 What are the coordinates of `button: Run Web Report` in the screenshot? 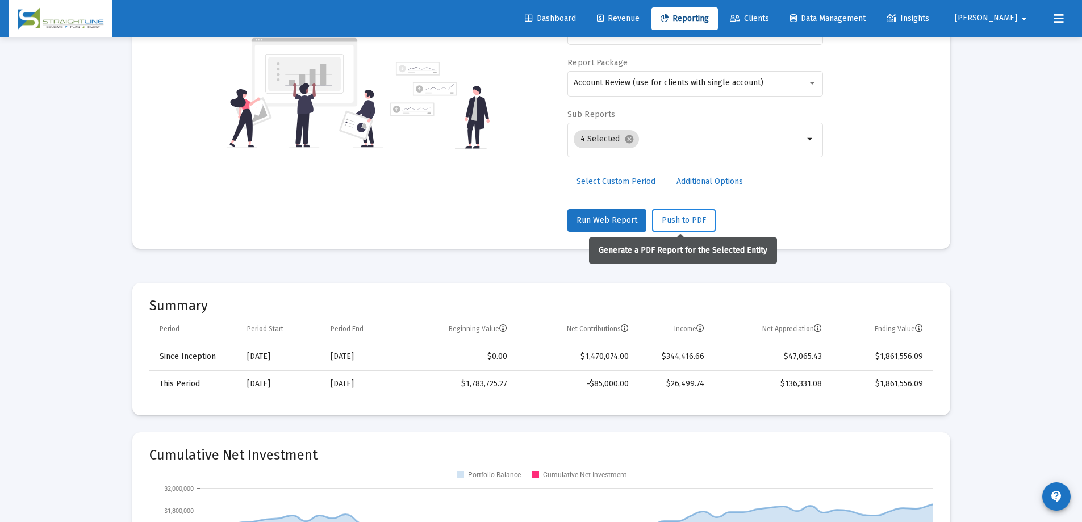 It's located at (607, 220).